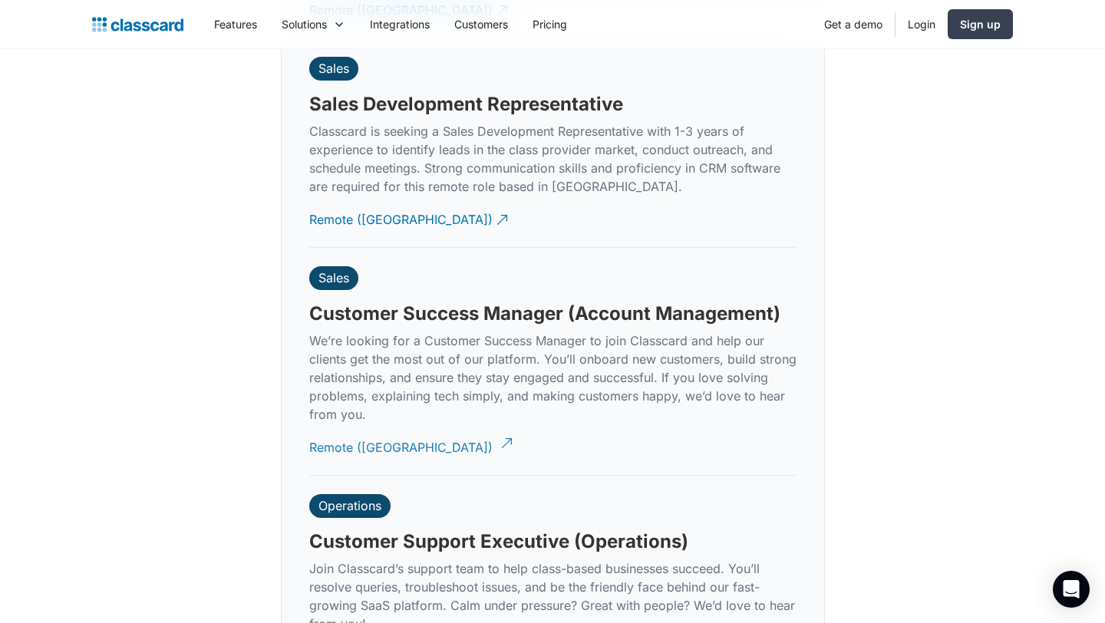 Image resolution: width=1105 pixels, height=623 pixels. What do you see at coordinates (545, 314) in the screenshot?
I see `h3: Customer Success Manager (Account Management)` at bounding box center [545, 314].